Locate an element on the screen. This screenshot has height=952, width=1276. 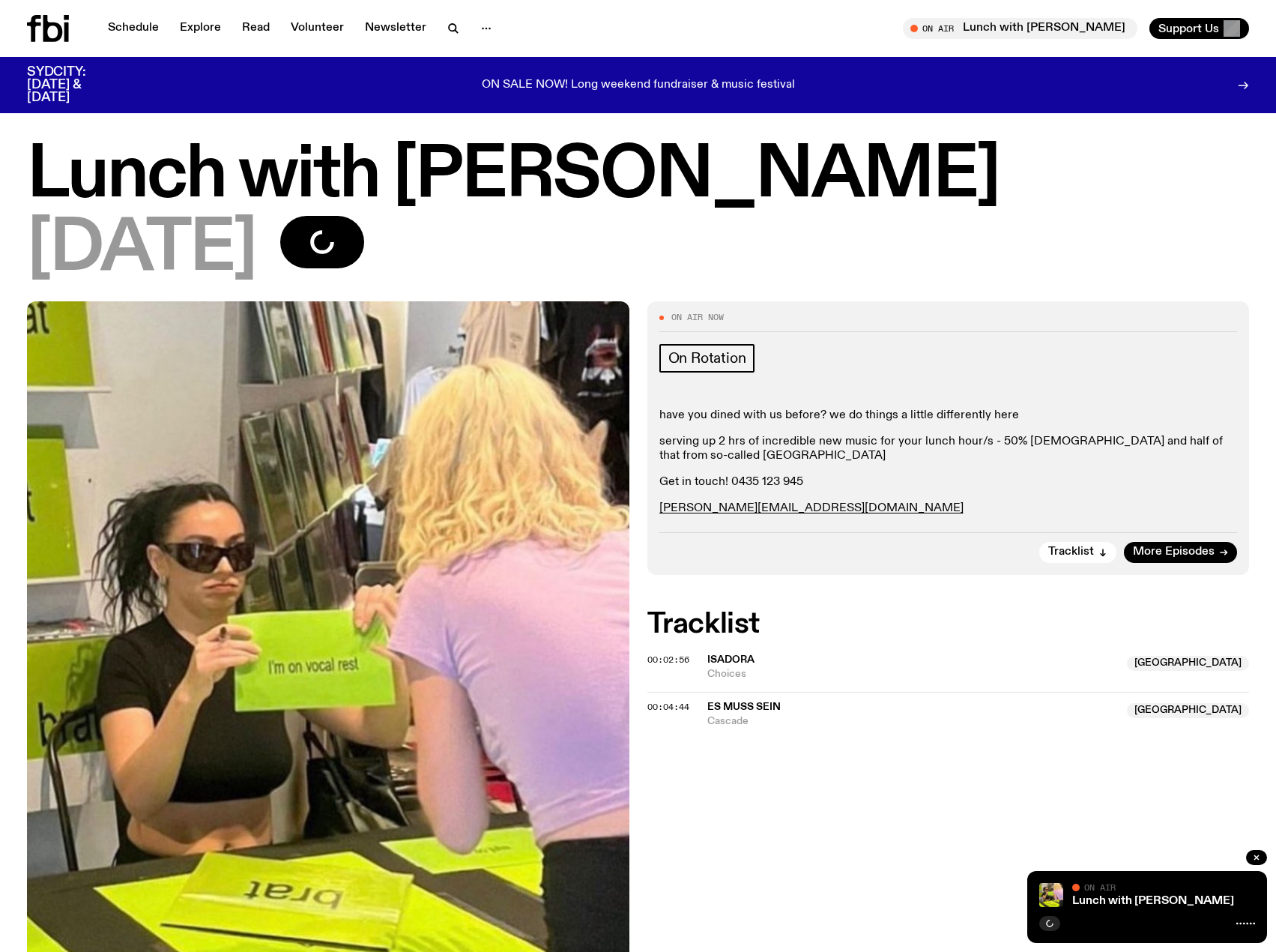
a: Schedule is located at coordinates (133, 29).